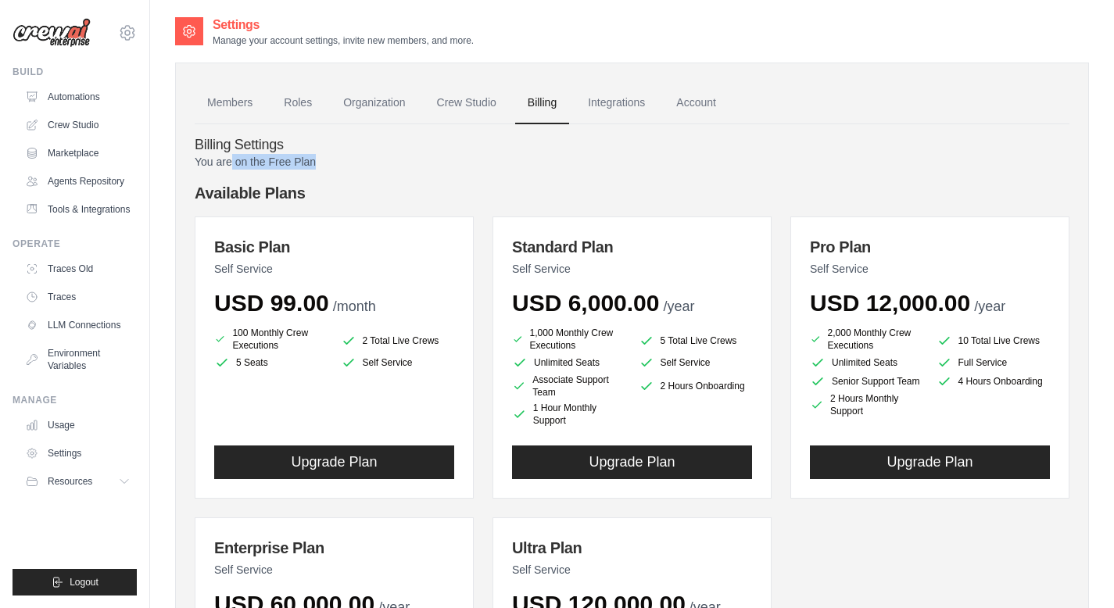 This screenshot has height=608, width=1114. What do you see at coordinates (77, 153) in the screenshot?
I see `a: Marketplace` at bounding box center [77, 153].